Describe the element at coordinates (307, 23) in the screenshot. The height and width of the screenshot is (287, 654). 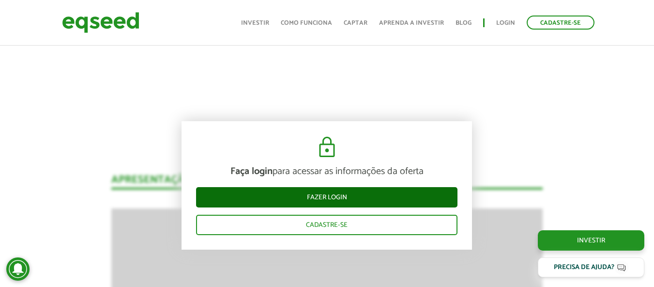
I see `a: Como funciona` at that location.